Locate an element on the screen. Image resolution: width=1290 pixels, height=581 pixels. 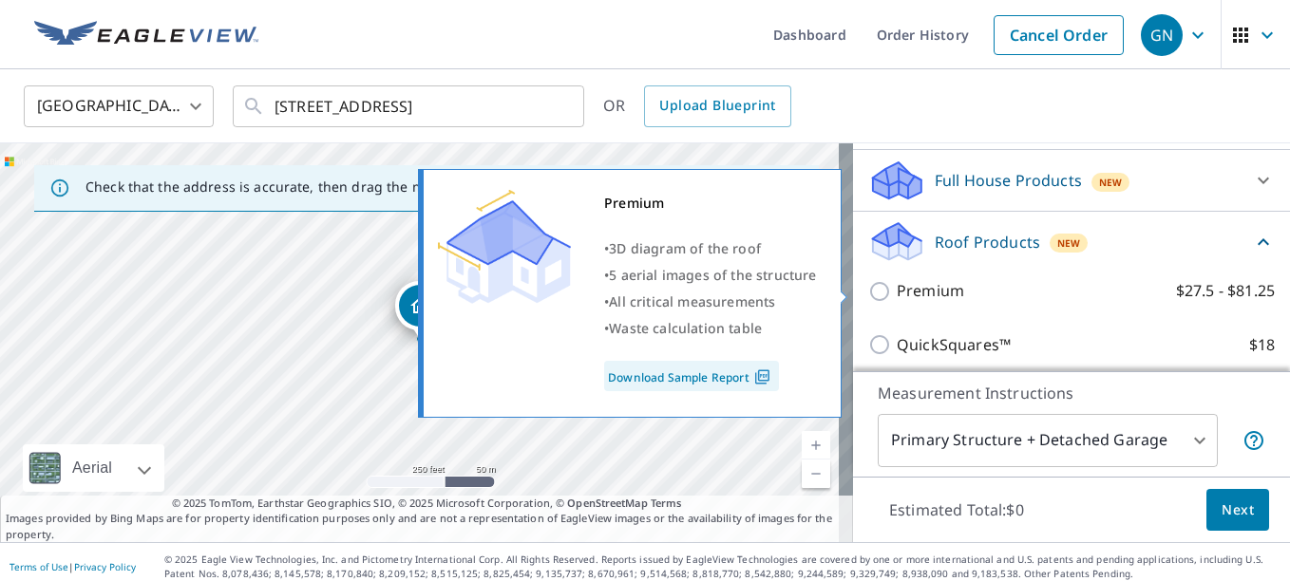
a: Cancel Order is located at coordinates (1058, 35).